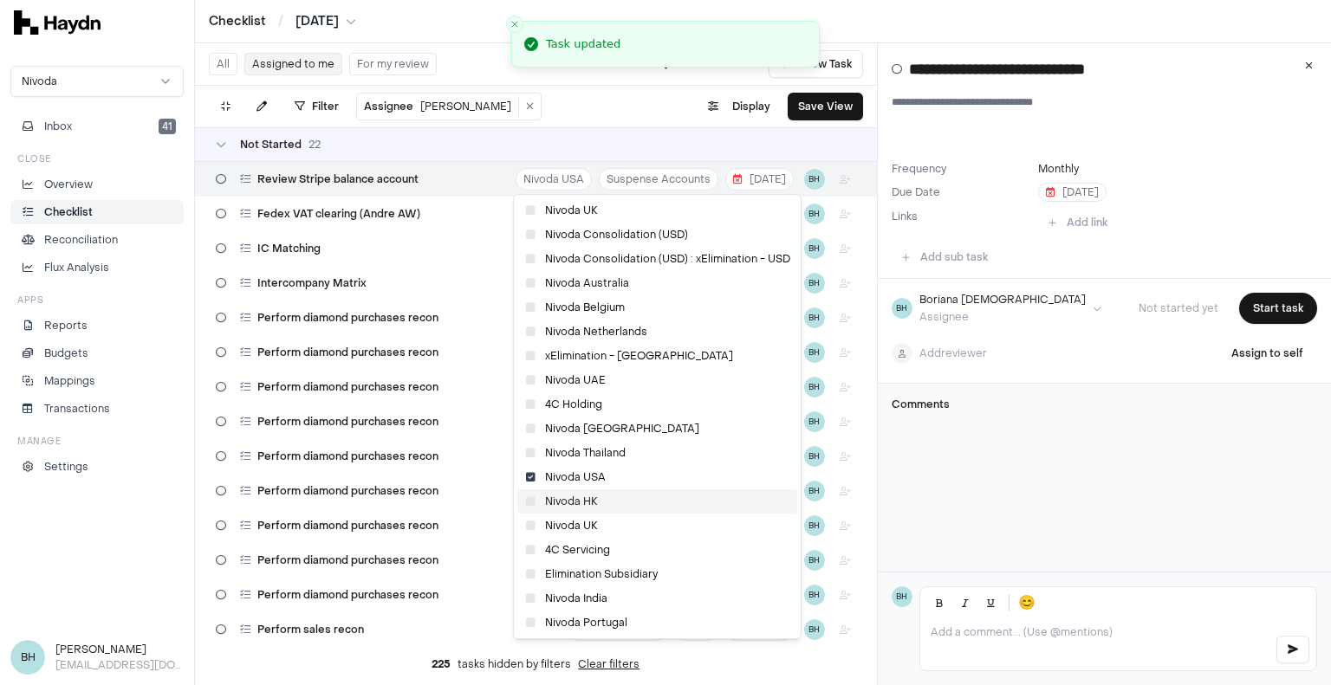 The width and height of the screenshot is (1331, 685). I want to click on div: Nivoda Consolidation (USD), so click(657, 235).